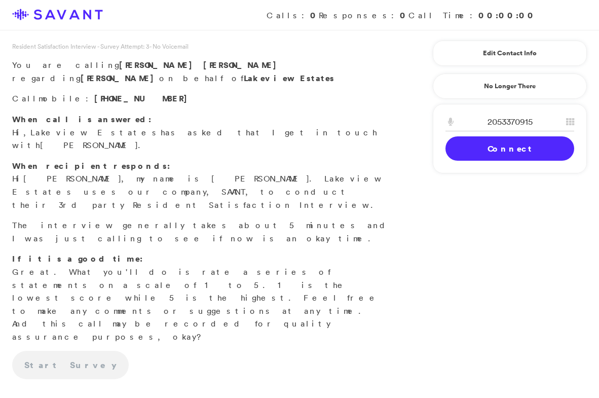 This screenshot has height=398, width=599. What do you see at coordinates (508, 15) in the screenshot?
I see `strong: 00:00:00` at bounding box center [508, 15].